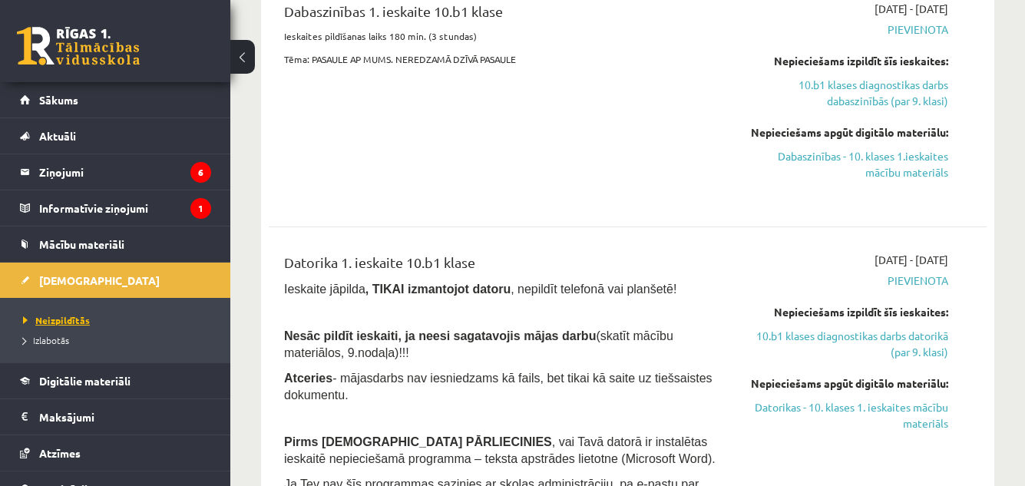  Describe the element at coordinates (119, 320) in the screenshot. I see `a: Neizpildītās` at that location.